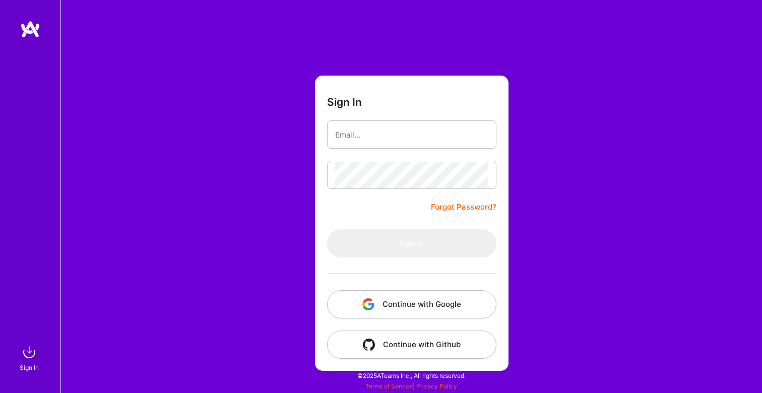 The width and height of the screenshot is (762, 393). Describe the element at coordinates (436, 386) in the screenshot. I see `a: Privacy Policy` at that location.